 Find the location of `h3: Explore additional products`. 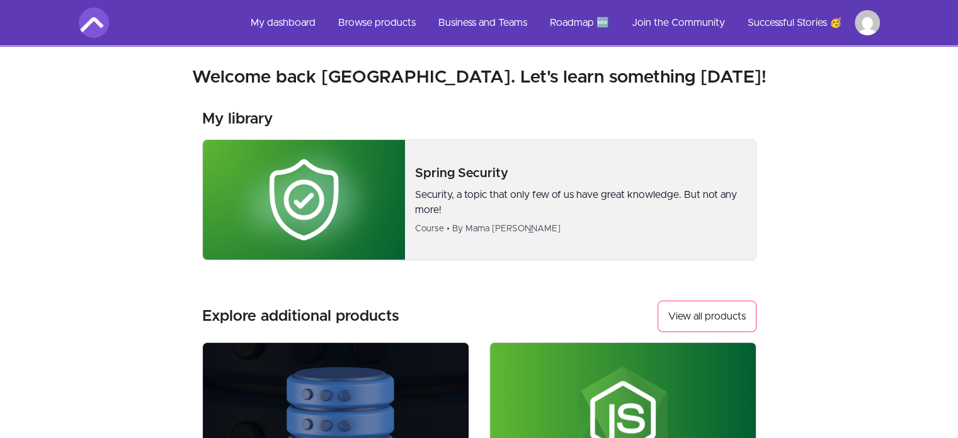

h3: Explore additional products is located at coordinates (300, 316).